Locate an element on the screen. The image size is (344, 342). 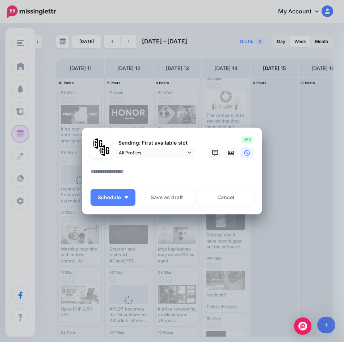
a: All Profiles is located at coordinates (155, 153).